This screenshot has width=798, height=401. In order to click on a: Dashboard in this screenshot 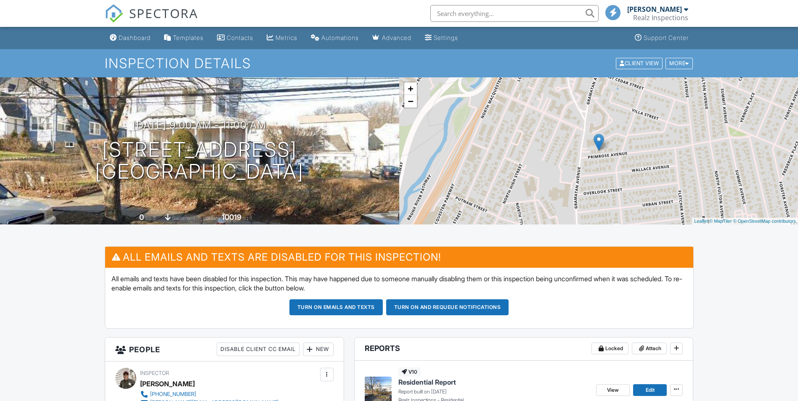, I will do `click(130, 38)`.